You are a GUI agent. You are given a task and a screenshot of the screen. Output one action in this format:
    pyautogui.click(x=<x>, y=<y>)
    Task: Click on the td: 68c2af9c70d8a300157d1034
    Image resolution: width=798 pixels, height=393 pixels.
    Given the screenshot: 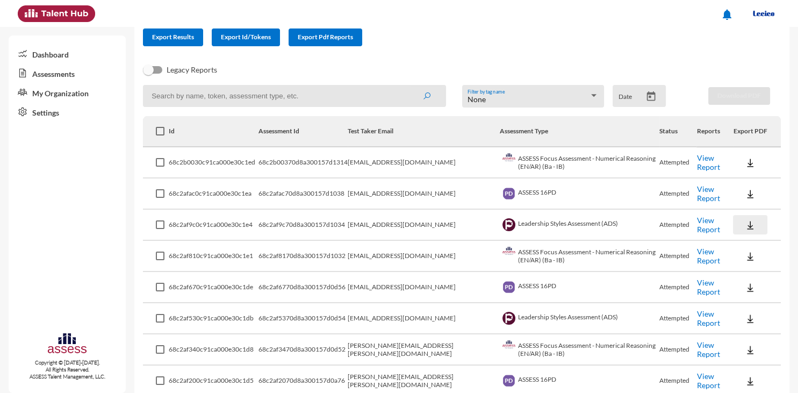 What is the action you would take?
    pyautogui.click(x=303, y=225)
    